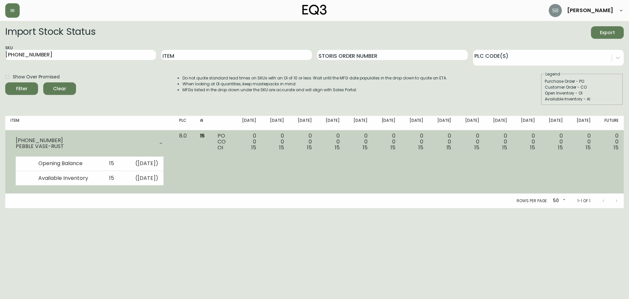 The image size is (629, 299). I want to click on img: logo, so click(315, 10).